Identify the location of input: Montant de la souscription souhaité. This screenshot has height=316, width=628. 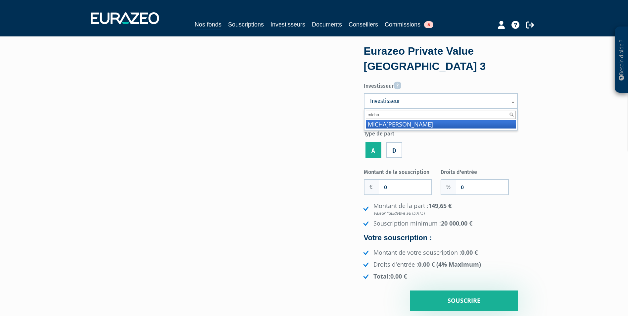
(405, 187).